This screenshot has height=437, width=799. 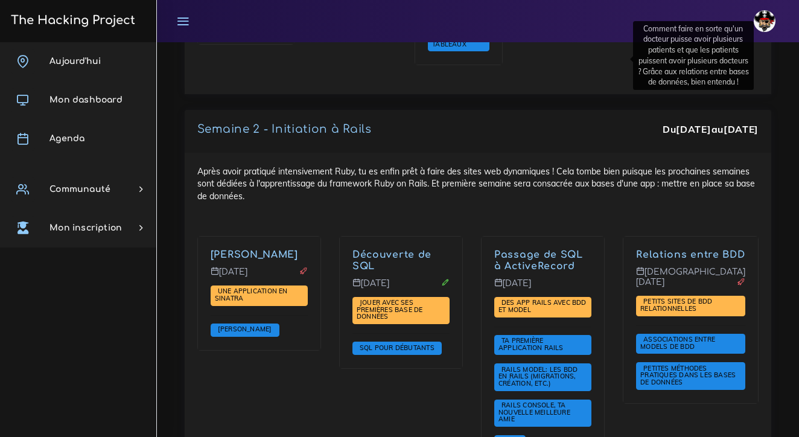 I want to click on span: Agenda, so click(x=67, y=138).